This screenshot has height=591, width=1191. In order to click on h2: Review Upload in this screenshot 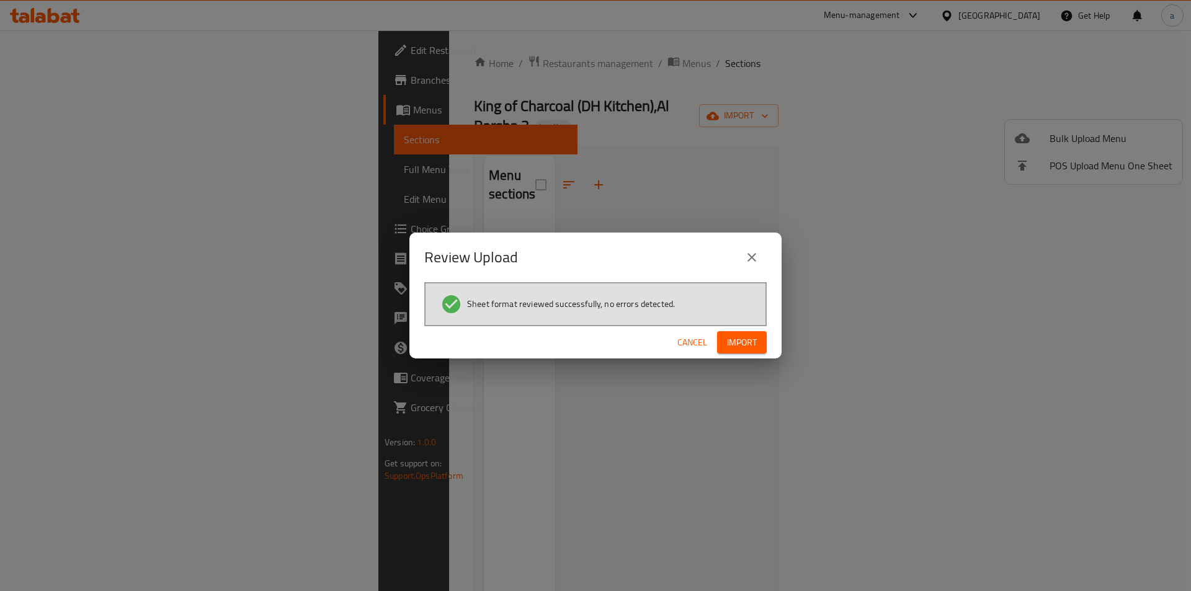, I will do `click(471, 258)`.